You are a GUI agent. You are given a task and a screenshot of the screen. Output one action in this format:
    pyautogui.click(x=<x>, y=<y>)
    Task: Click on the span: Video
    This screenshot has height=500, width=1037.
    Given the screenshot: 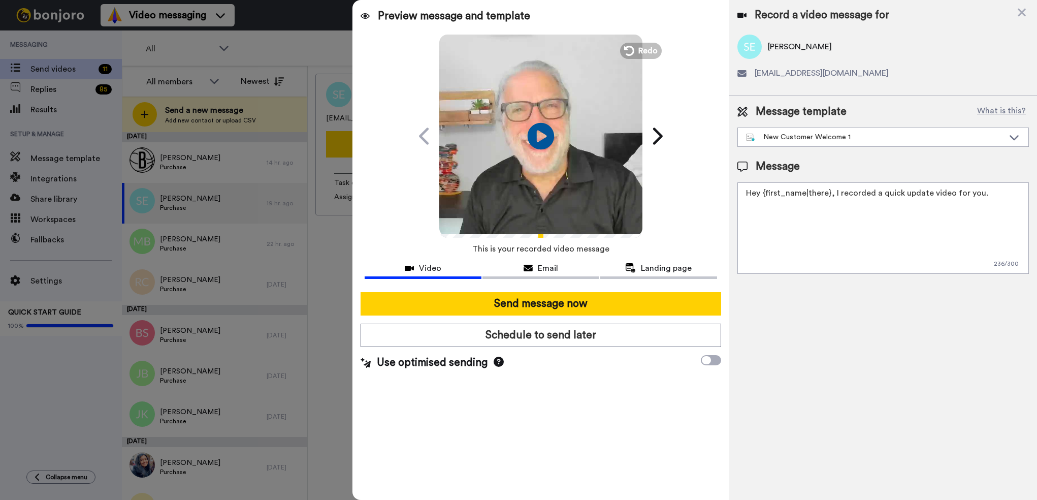 What is the action you would take?
    pyautogui.click(x=430, y=268)
    